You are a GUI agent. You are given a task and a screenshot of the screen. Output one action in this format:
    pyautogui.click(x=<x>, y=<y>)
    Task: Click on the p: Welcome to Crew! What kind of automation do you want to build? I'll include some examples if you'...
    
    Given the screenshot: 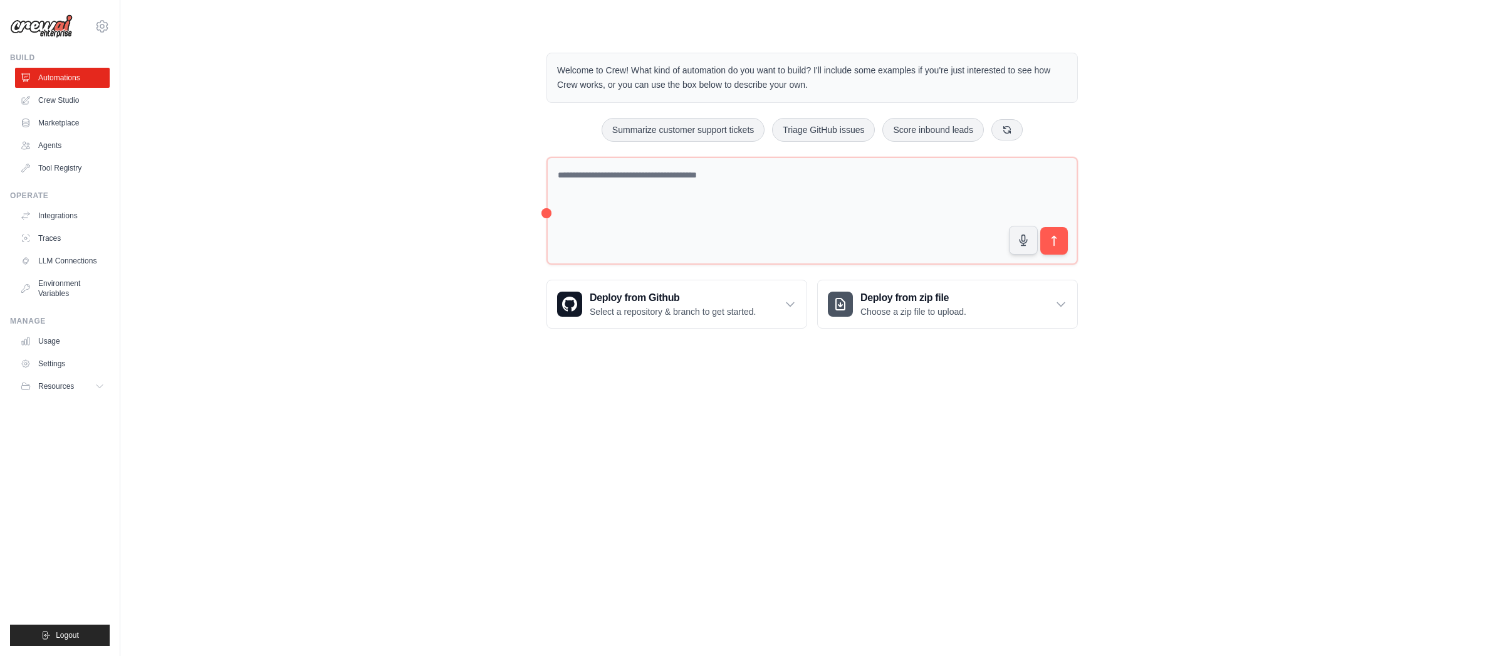 What is the action you would take?
    pyautogui.click(x=812, y=78)
    